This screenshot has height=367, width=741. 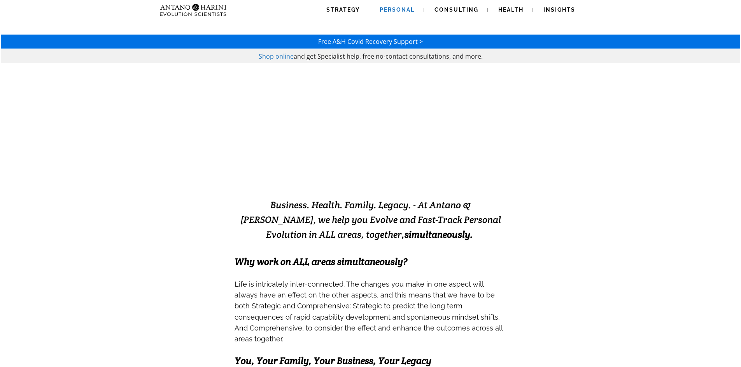 I want to click on b: simultaneously., so click(x=439, y=234).